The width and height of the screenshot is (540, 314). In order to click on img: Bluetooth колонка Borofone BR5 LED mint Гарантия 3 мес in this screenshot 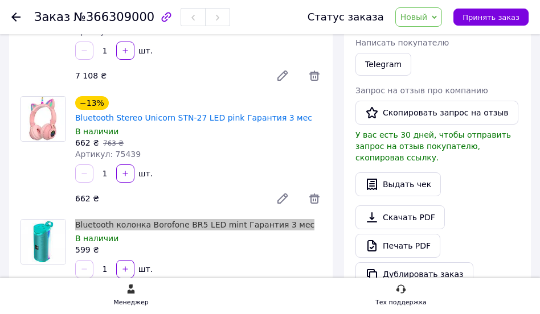, I will do `click(43, 242)`.